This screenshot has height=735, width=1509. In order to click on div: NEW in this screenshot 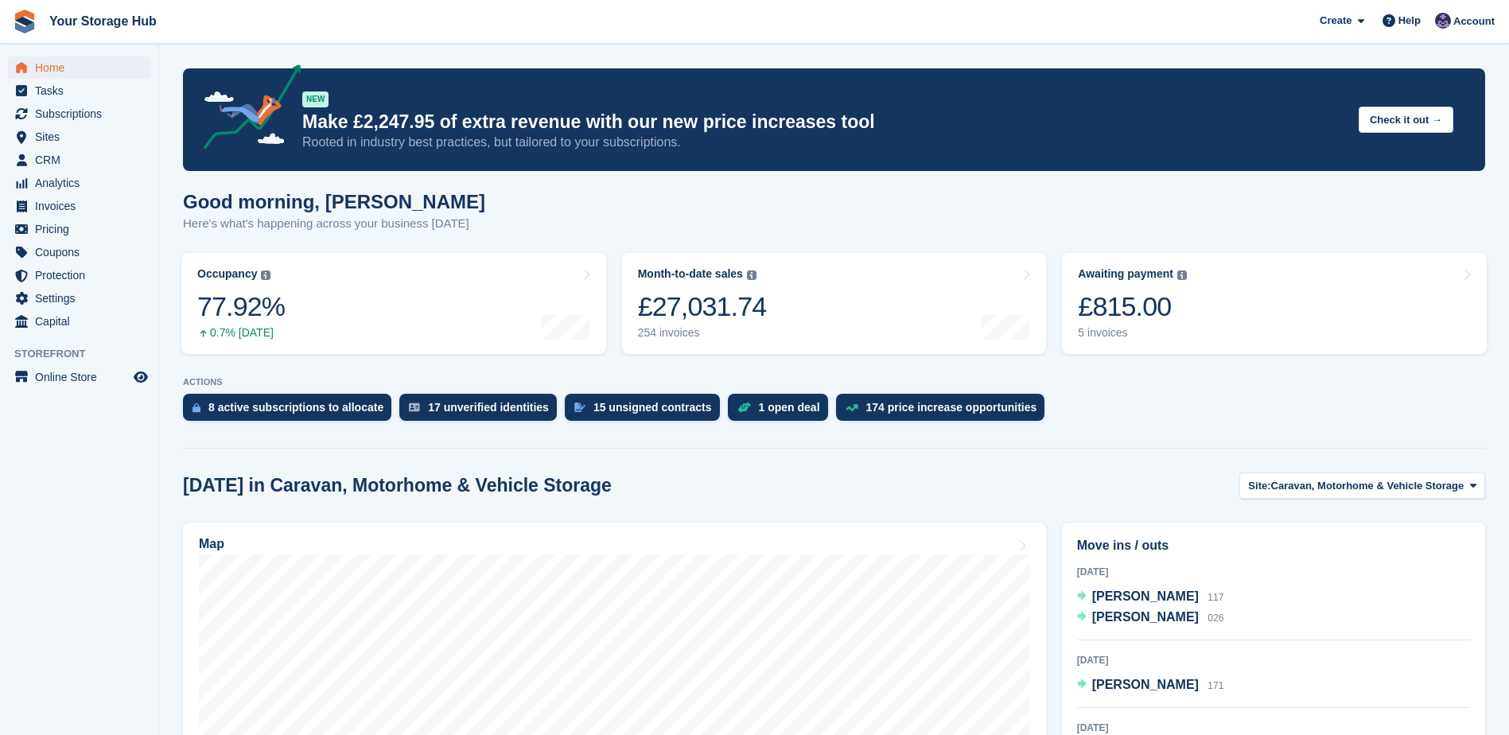, I will do `click(315, 99)`.